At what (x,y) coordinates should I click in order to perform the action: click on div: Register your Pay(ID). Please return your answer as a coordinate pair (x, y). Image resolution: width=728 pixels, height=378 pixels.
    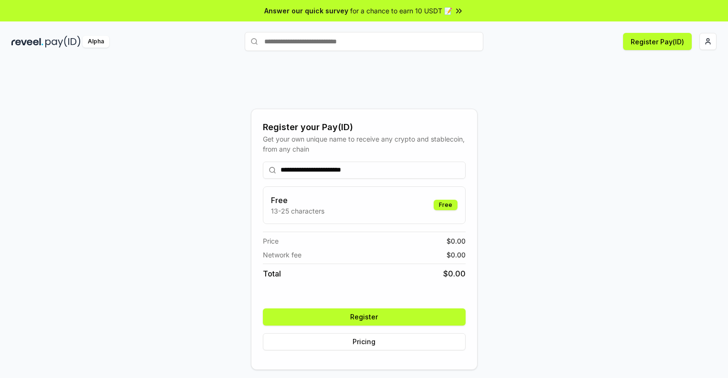
    Looking at the image, I should click on (364, 127).